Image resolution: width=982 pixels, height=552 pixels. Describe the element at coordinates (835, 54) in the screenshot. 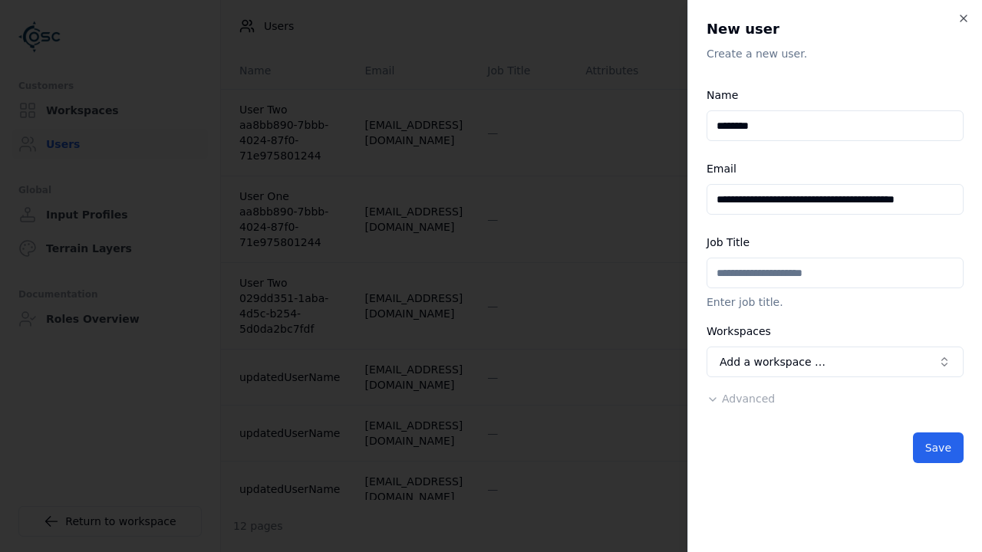

I see `p: Create a new user.` at that location.